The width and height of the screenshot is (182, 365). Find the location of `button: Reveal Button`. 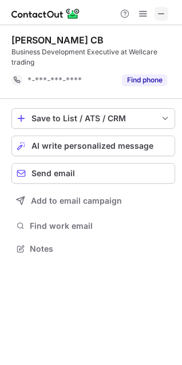

button: Reveal Button is located at coordinates (144, 80).